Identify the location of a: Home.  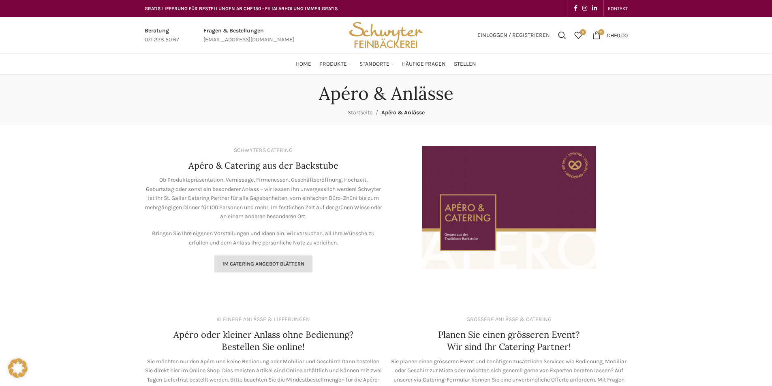
(303, 64).